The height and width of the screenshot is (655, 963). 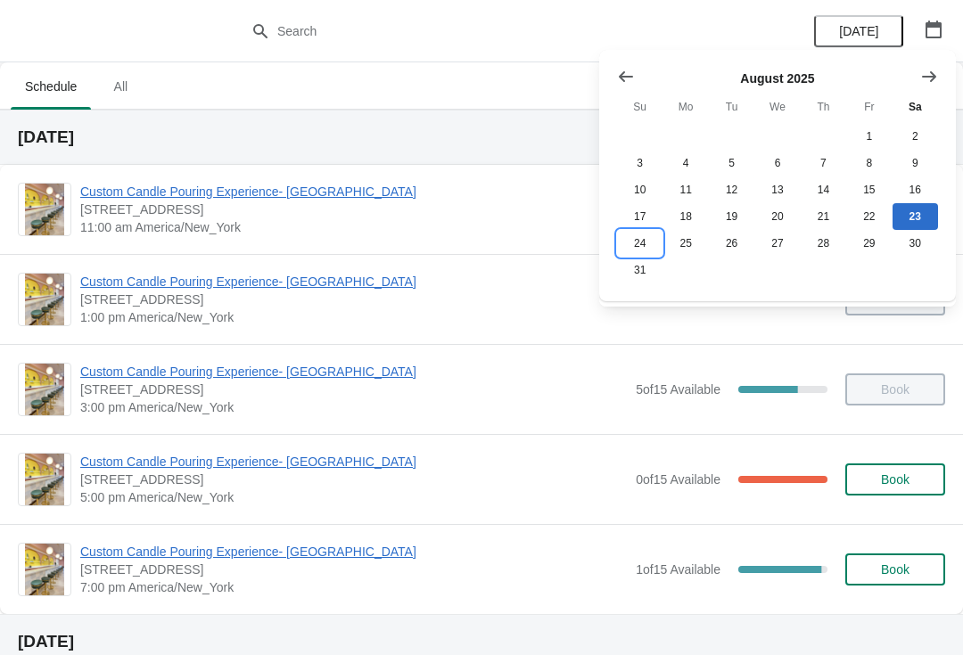 What do you see at coordinates (639, 163) in the screenshot?
I see `button: Sunday August 3 2025` at bounding box center [639, 163].